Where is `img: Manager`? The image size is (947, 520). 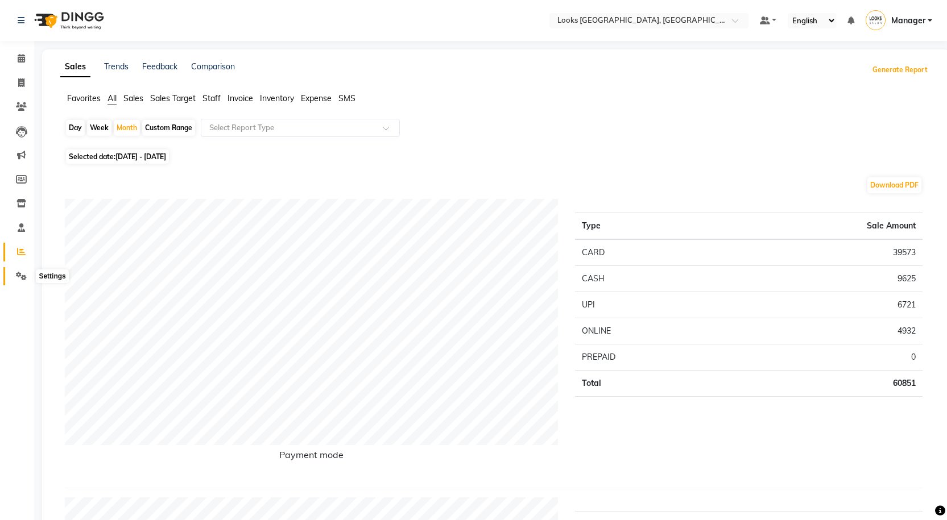
img: Manager is located at coordinates (875, 20).